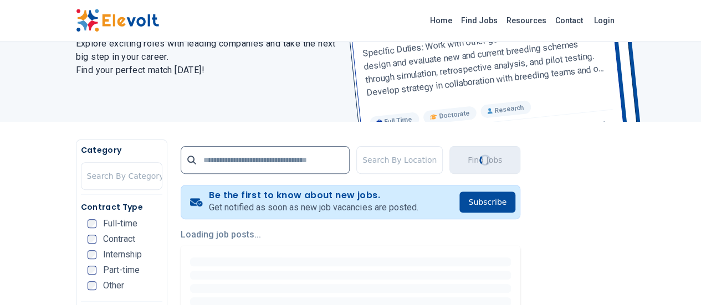  Describe the element at coordinates (117, 20) in the screenshot. I see `img: Elevolt` at that location.